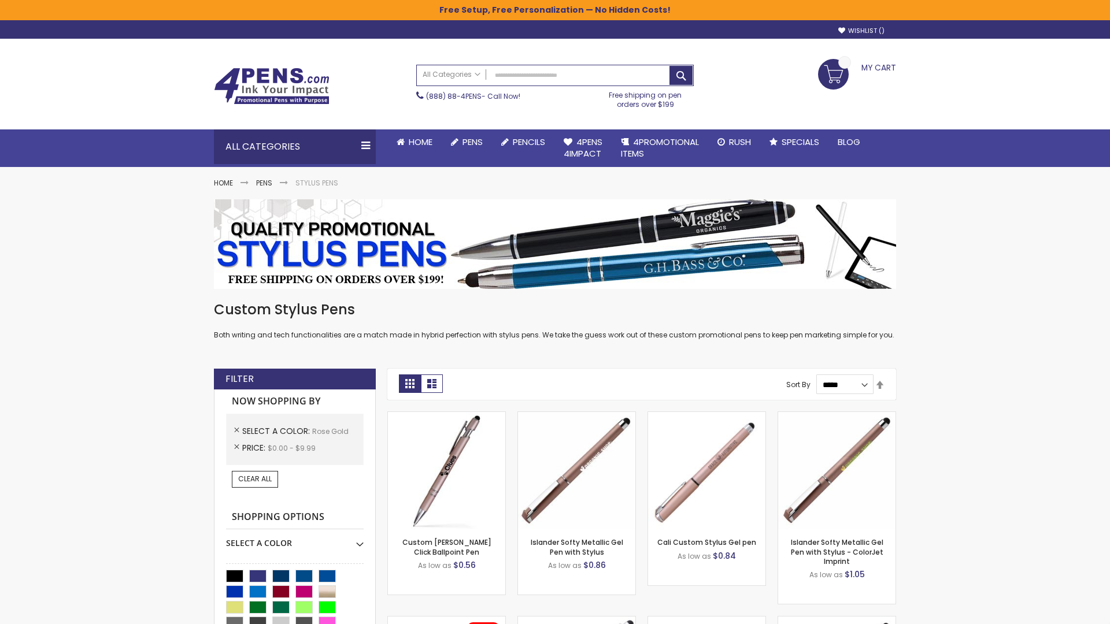 Image resolution: width=1110 pixels, height=624 pixels. I want to click on img: 4Pens Custom Pens and Promotional Products, so click(272, 86).